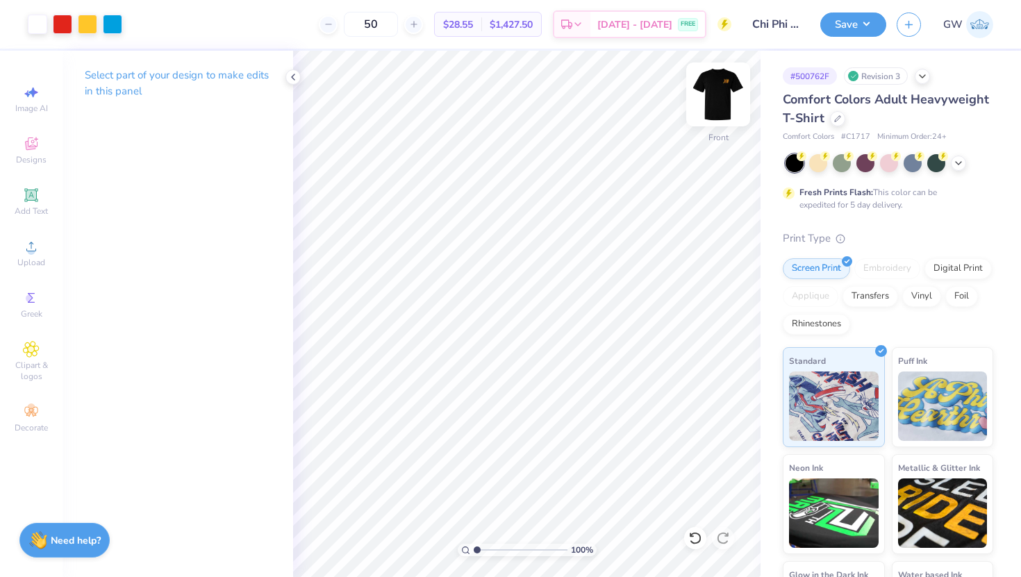  Describe the element at coordinates (939, 467) in the screenshot. I see `span: Metallic & Glitter Ink` at that location.